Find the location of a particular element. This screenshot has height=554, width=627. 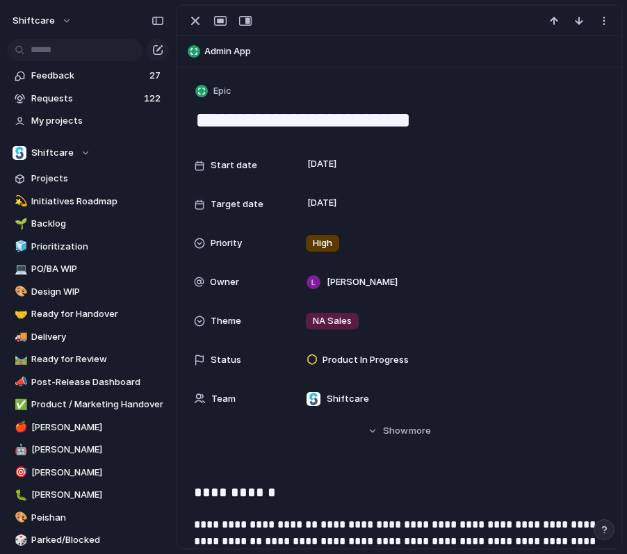

span: Priority is located at coordinates (226, 243).